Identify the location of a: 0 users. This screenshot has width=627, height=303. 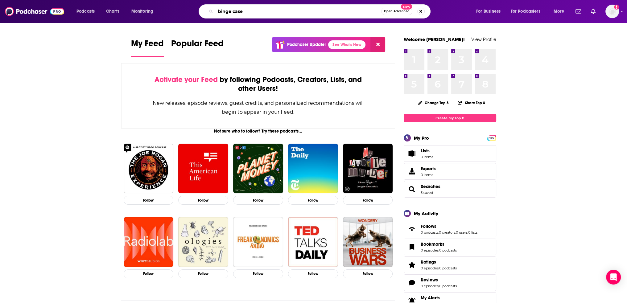
(462, 233).